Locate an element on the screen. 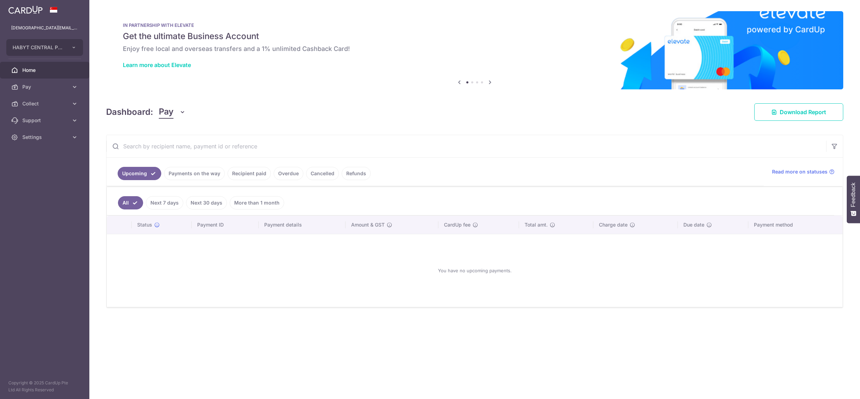  span: Charge date is located at coordinates (614, 225).